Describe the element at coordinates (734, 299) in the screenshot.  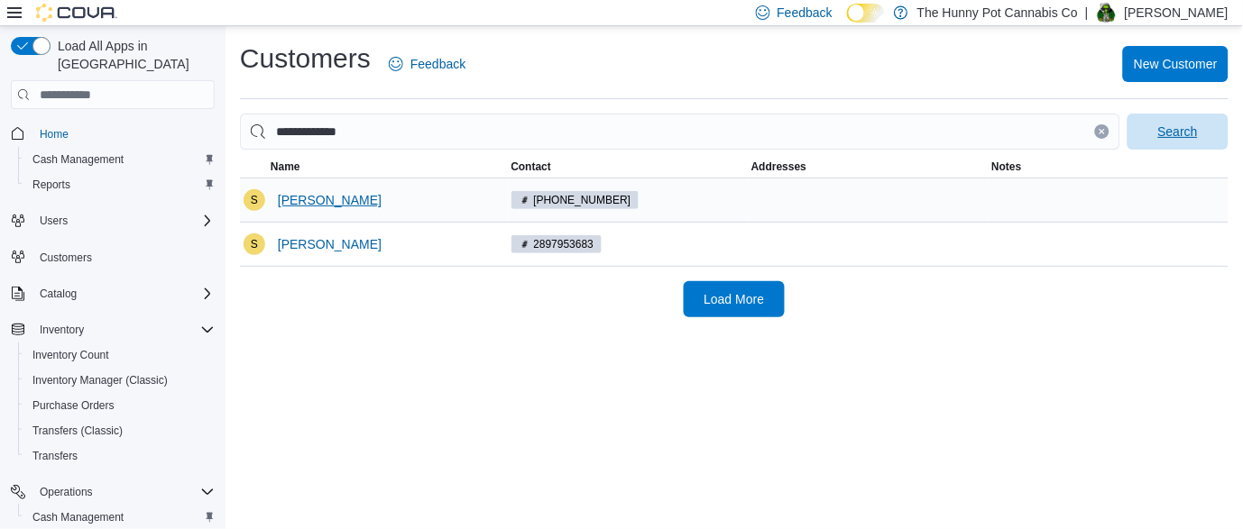
I see `button: Load More` at that location.